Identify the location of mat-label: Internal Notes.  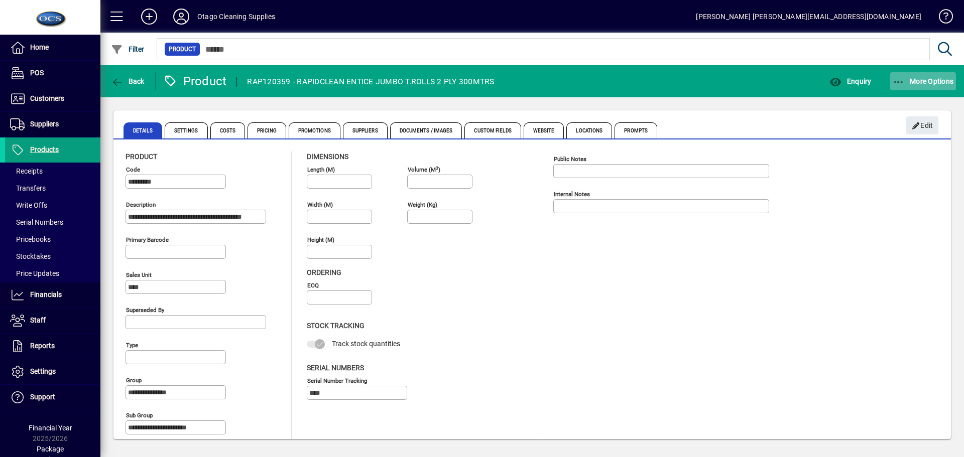
(572, 194).